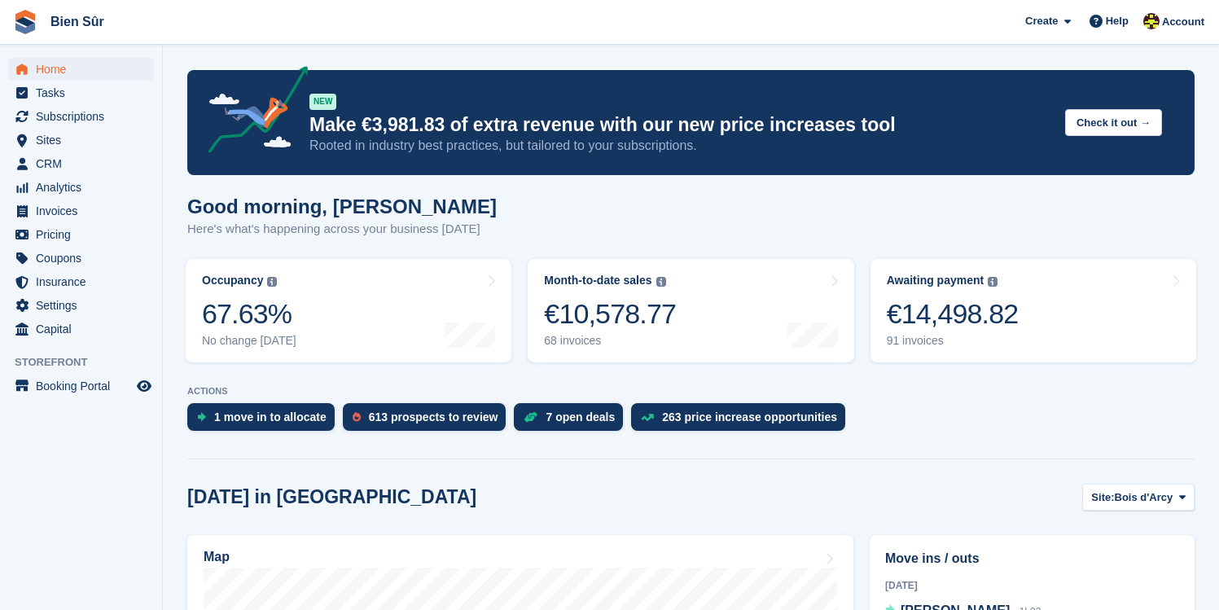  What do you see at coordinates (77, 21) in the screenshot?
I see `a: Bien Sûr` at bounding box center [77, 21].